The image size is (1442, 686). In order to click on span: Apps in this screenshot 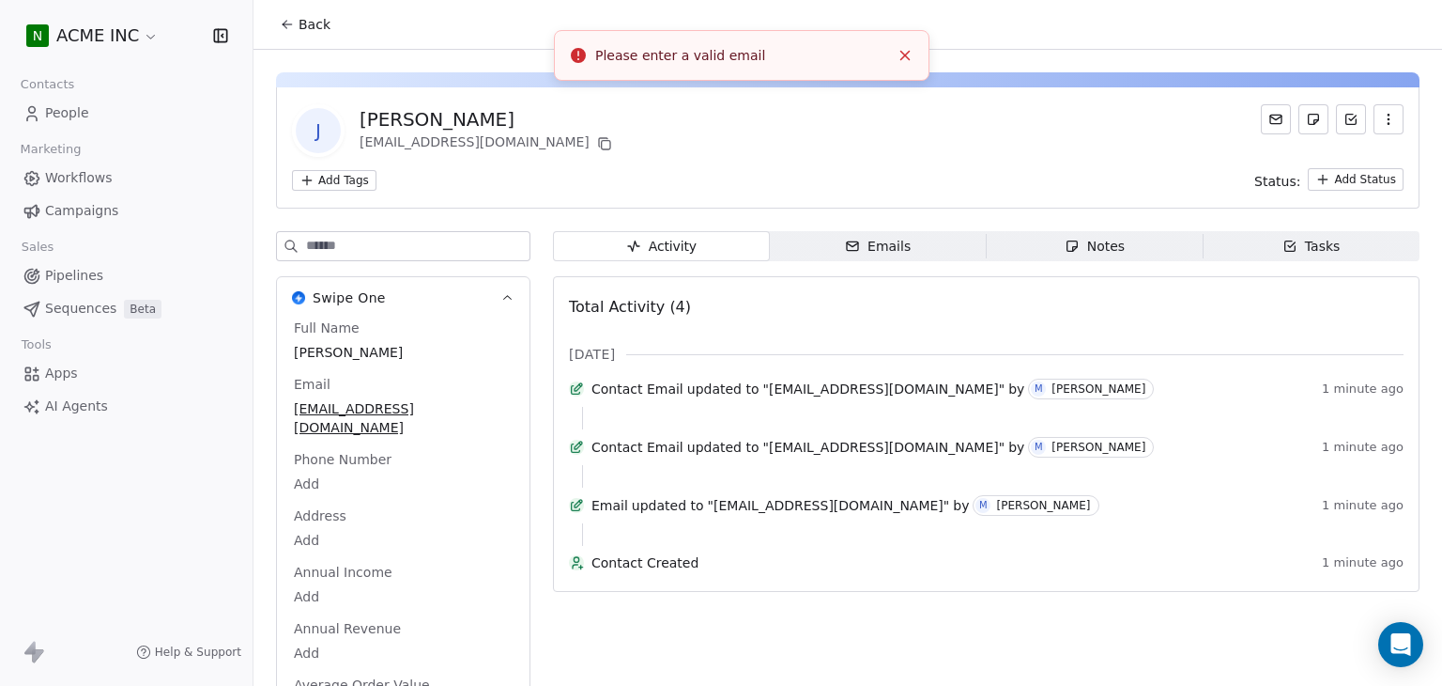, I will do `click(61, 373)`.